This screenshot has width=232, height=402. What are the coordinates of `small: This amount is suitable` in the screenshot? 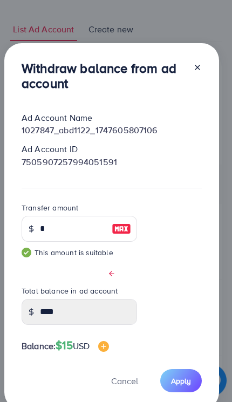 It's located at (79, 253).